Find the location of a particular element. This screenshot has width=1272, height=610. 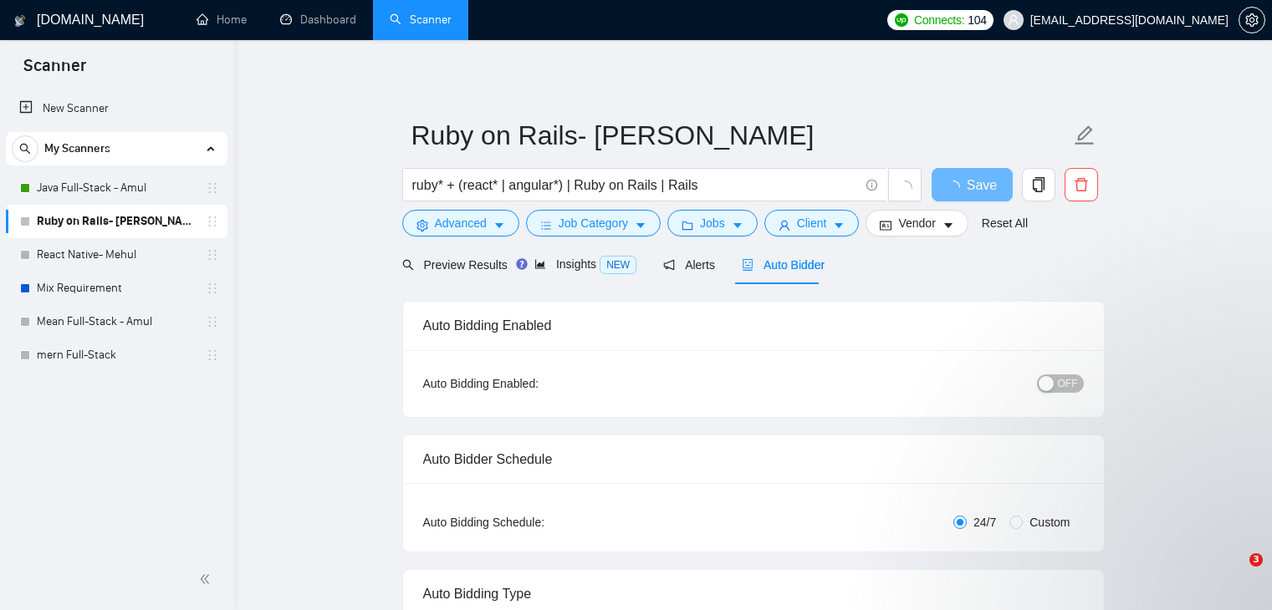

img: upwork-logo.png is located at coordinates (901, 20).